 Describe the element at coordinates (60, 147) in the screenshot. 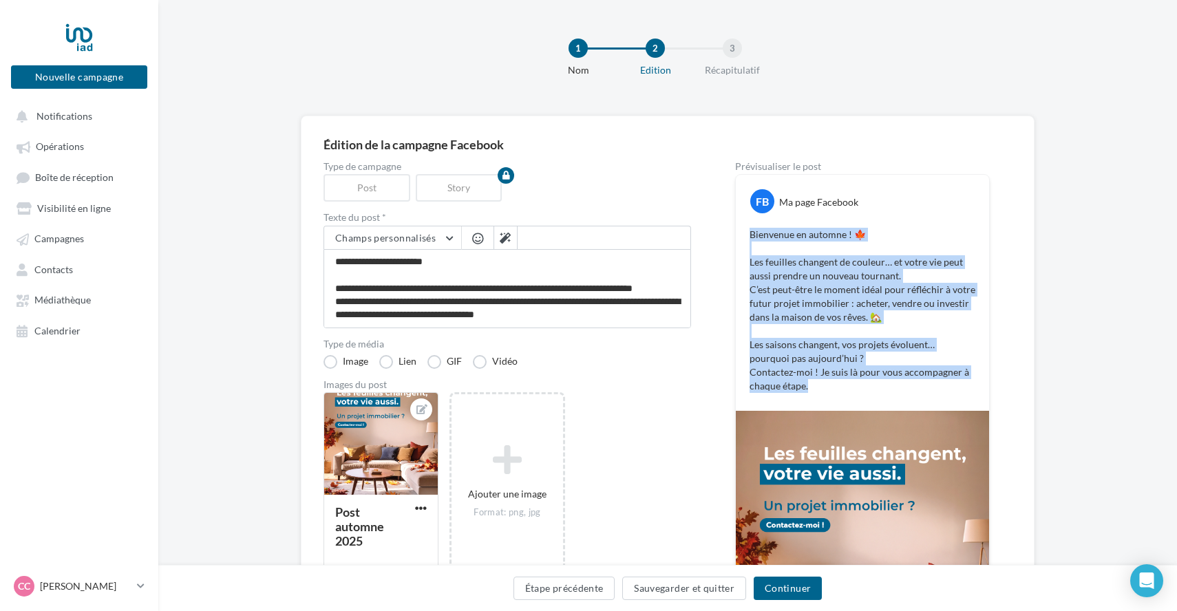

I see `span: Opérations` at that location.